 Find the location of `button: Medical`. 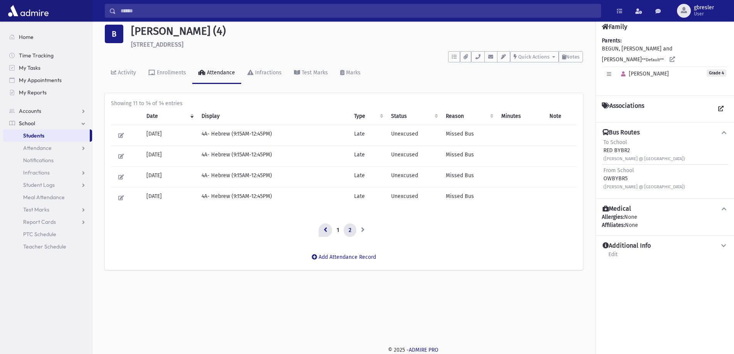

button: Medical is located at coordinates (665, 209).